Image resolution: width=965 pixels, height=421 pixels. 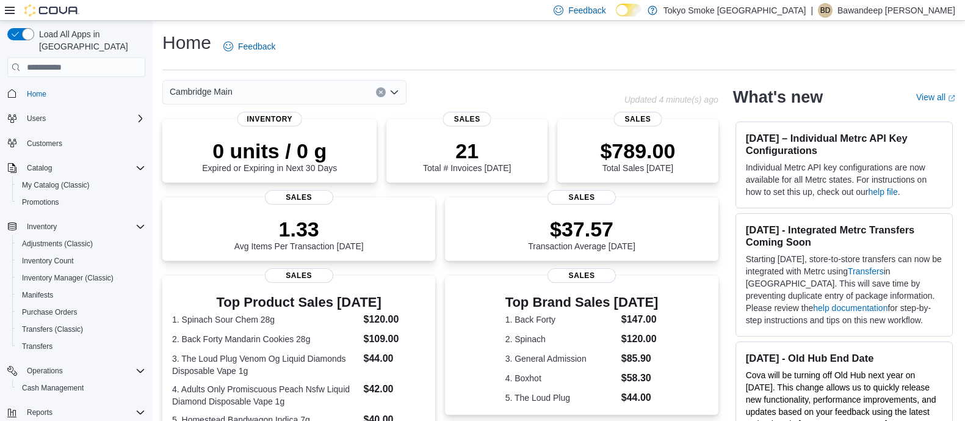 What do you see at coordinates (42, 226) in the screenshot?
I see `button: Inventory` at bounding box center [42, 226].